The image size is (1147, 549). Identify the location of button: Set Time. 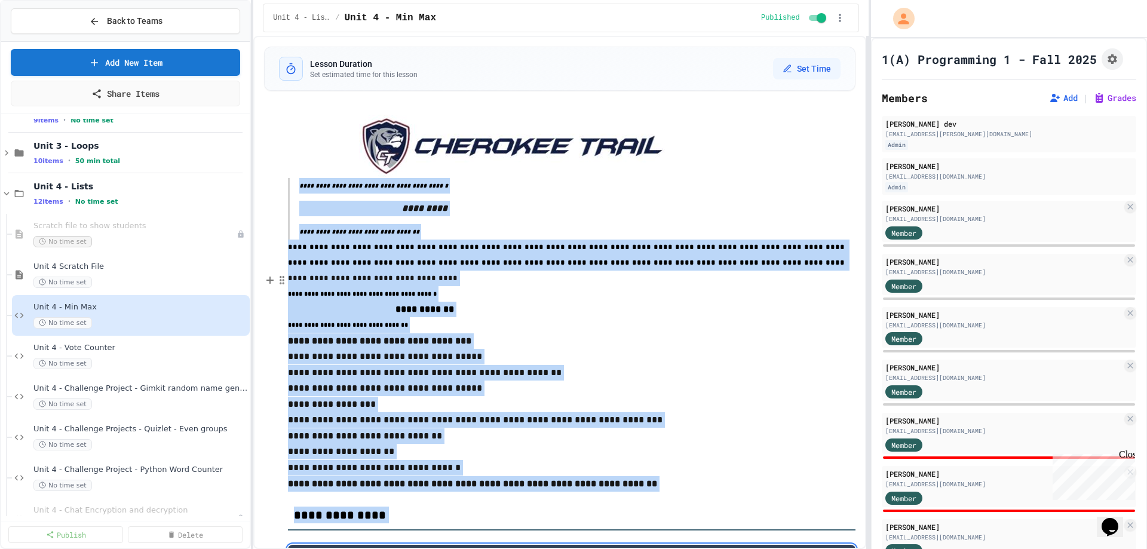
(807, 69).